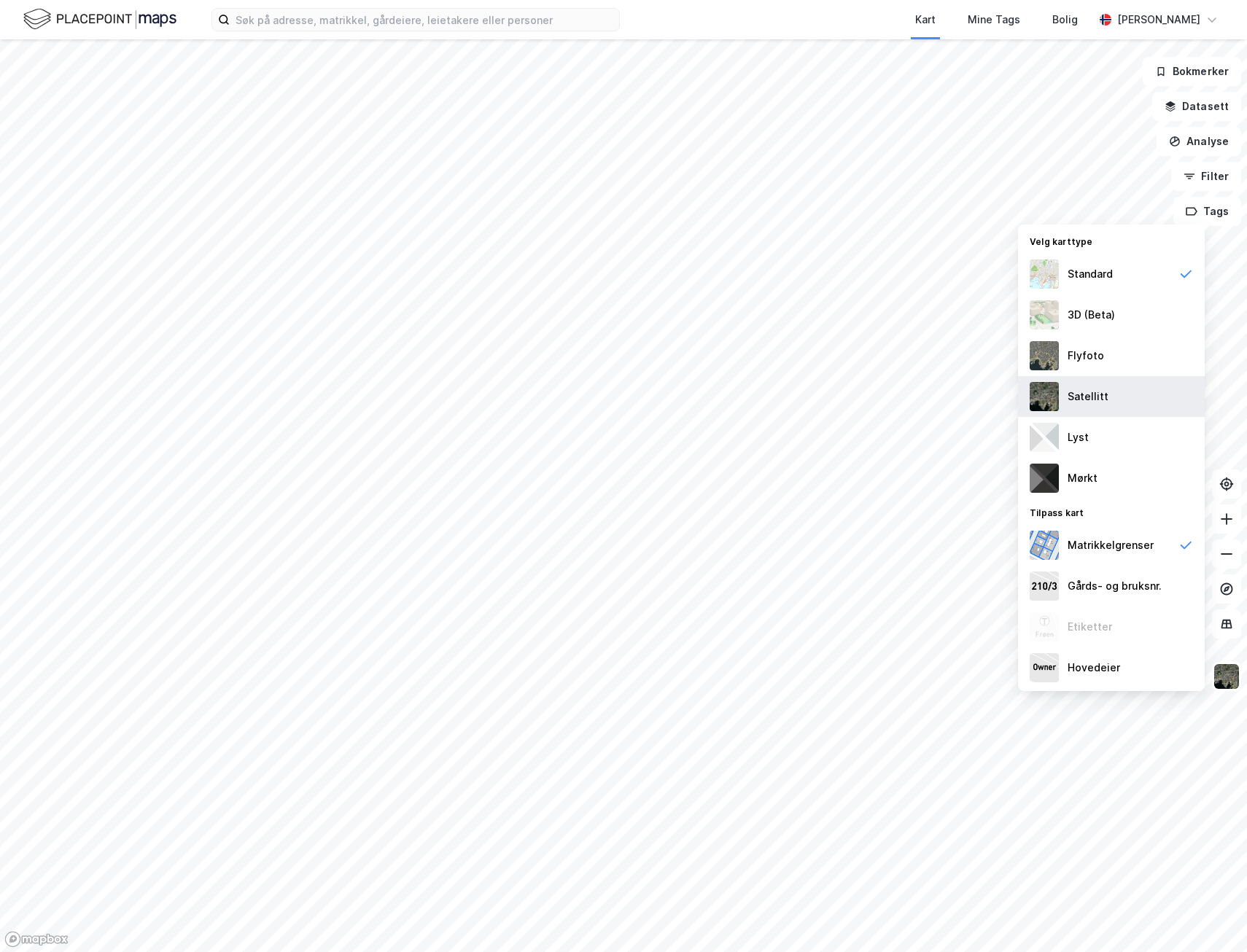 This screenshot has width=1247, height=952. I want to click on button: Analyse, so click(1198, 141).